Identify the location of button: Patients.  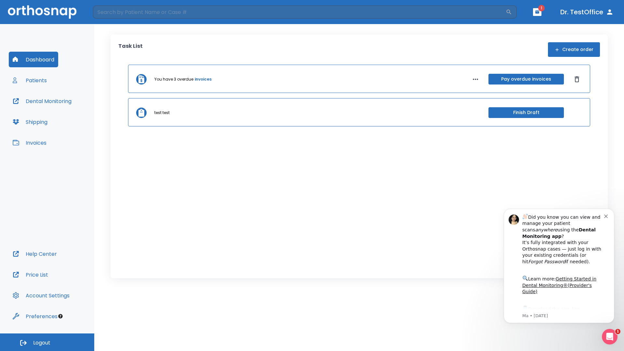
(30, 80).